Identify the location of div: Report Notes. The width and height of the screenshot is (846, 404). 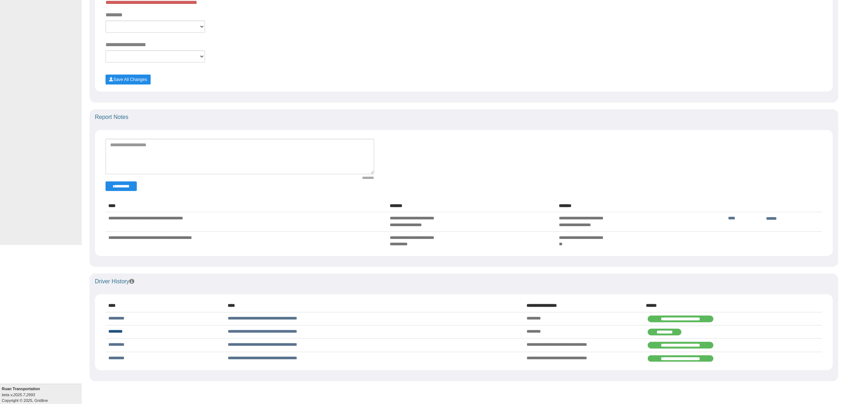
(464, 117).